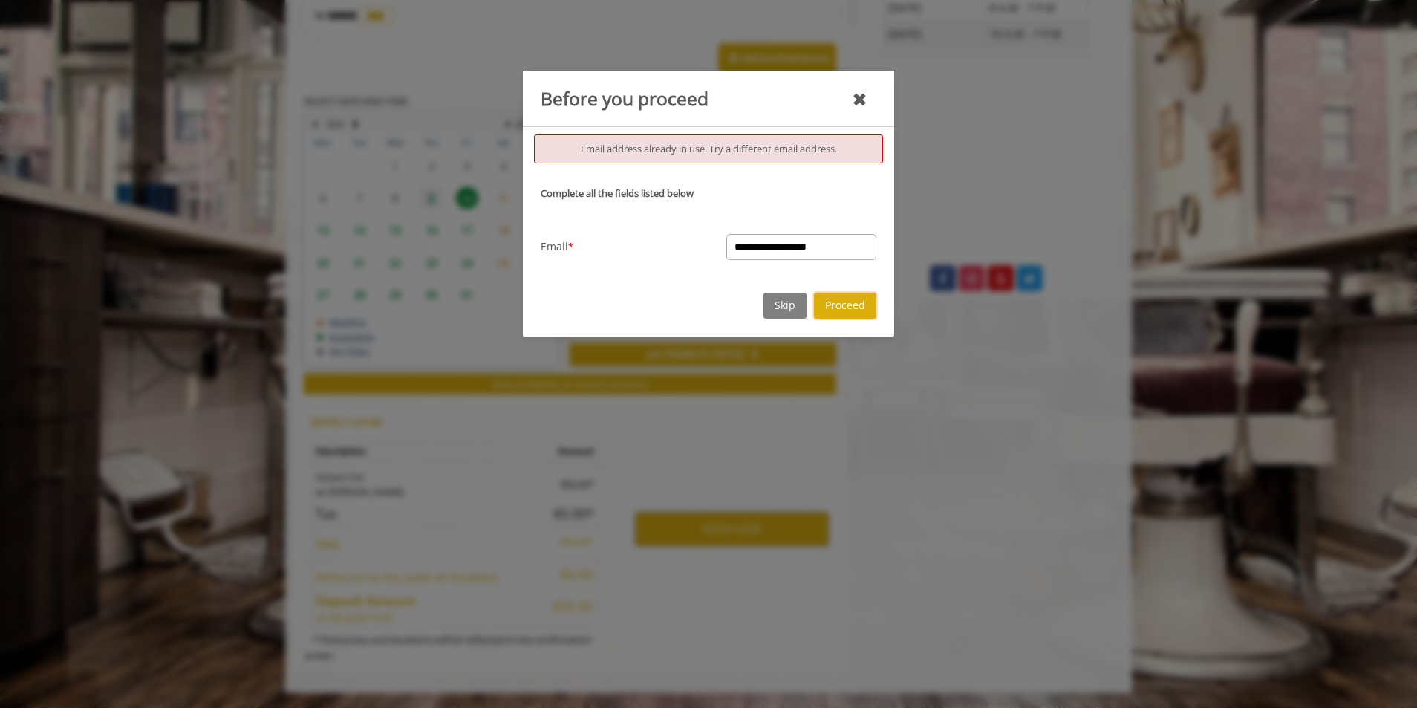  What do you see at coordinates (624, 98) in the screenshot?
I see `div: Before you proceed` at bounding box center [624, 98].